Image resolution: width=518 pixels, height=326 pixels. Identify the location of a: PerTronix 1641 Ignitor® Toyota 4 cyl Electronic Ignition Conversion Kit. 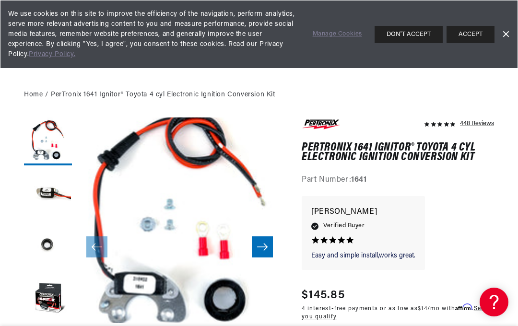
(163, 95).